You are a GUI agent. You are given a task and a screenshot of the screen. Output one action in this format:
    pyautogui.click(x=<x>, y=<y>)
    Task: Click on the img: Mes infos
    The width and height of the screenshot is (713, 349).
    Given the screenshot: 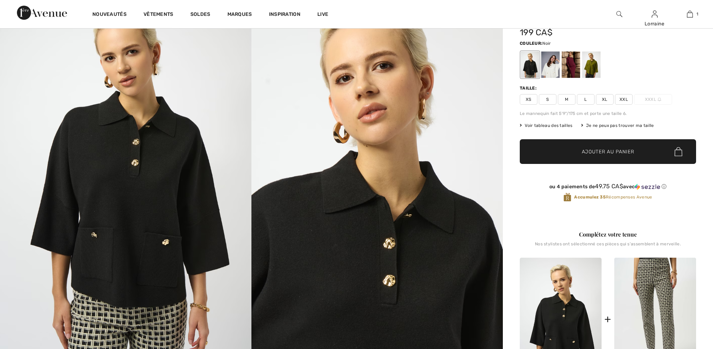 What is the action you would take?
    pyautogui.click(x=655, y=14)
    